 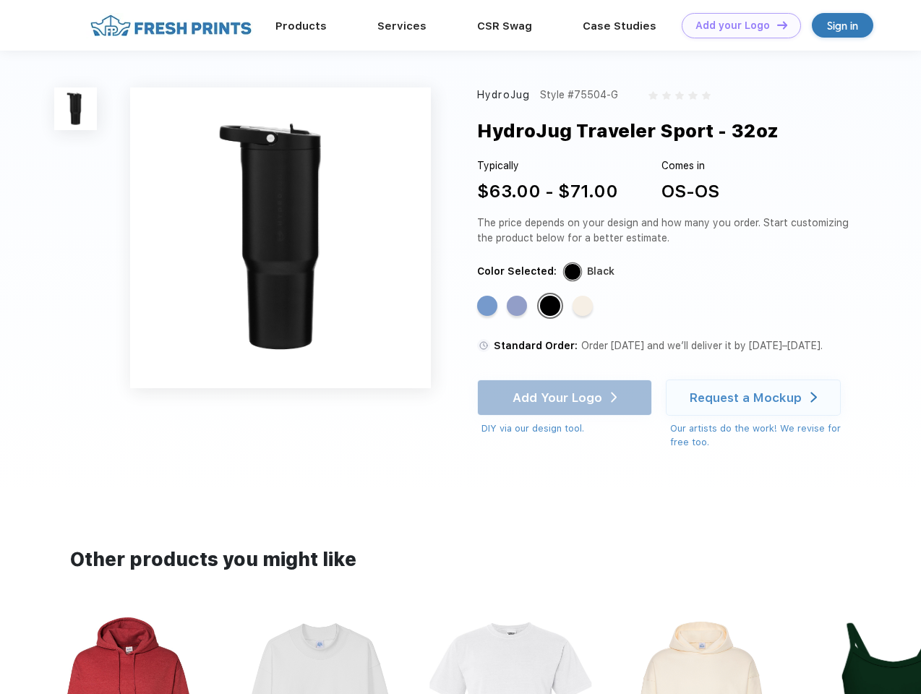 I want to click on img: DT, so click(x=783, y=25).